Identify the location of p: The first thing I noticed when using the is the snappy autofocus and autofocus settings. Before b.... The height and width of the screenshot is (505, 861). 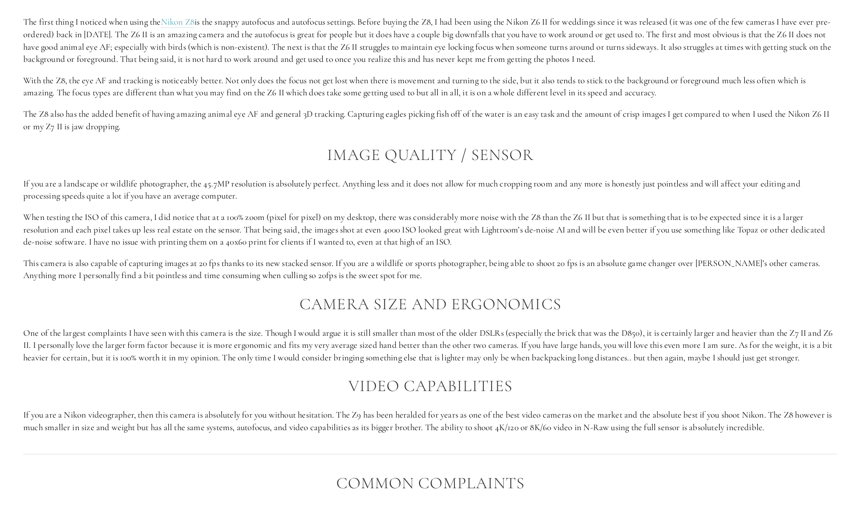
(430, 40).